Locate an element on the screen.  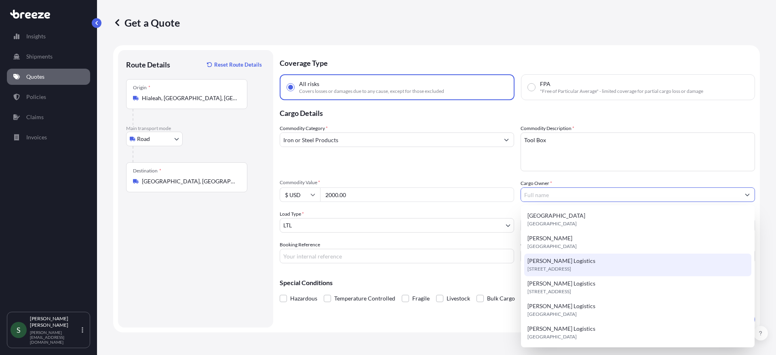
input: Full name is located at coordinates (630, 195).